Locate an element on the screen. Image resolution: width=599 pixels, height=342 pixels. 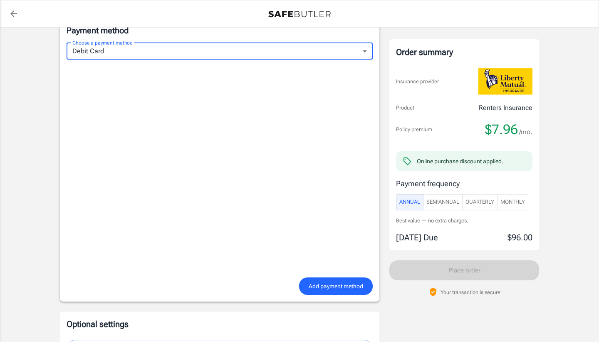
span: Quarterly is located at coordinates (480, 202).